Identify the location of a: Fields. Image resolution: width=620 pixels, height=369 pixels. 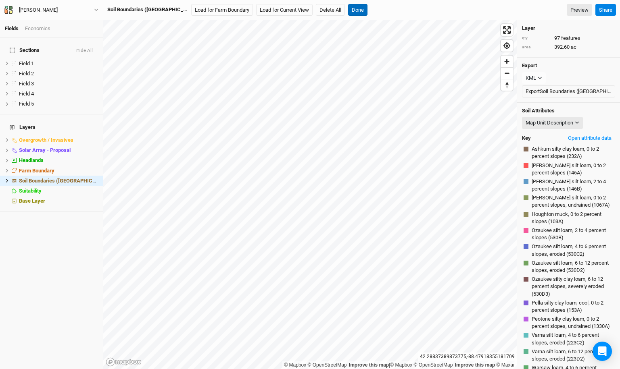
(12, 28).